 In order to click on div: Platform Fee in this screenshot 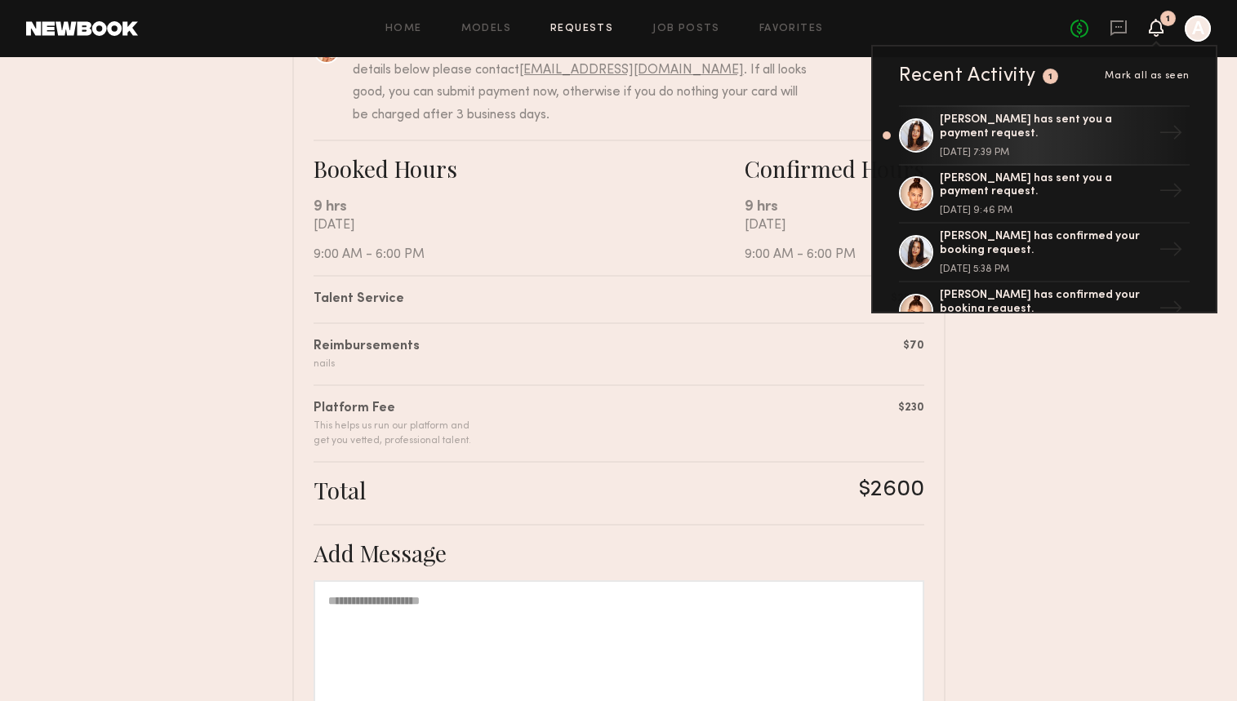, I will do `click(392, 409)`.